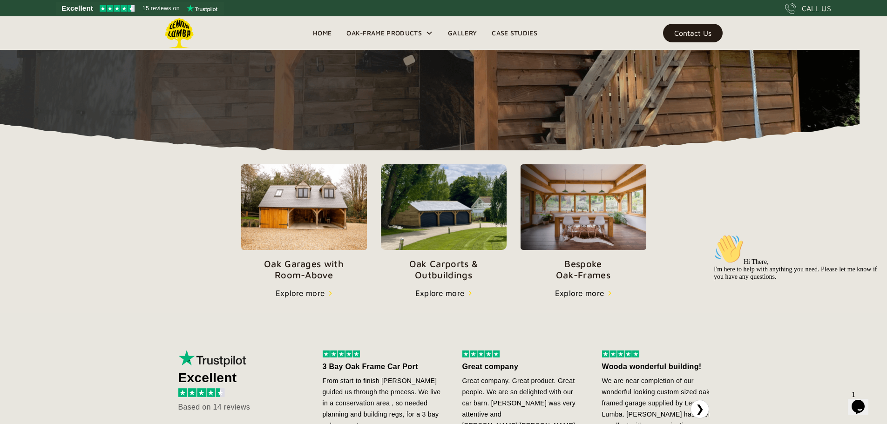 The image size is (887, 424). What do you see at coordinates (202, 393) in the screenshot?
I see `img: 4.5 stars` at bounding box center [202, 393].